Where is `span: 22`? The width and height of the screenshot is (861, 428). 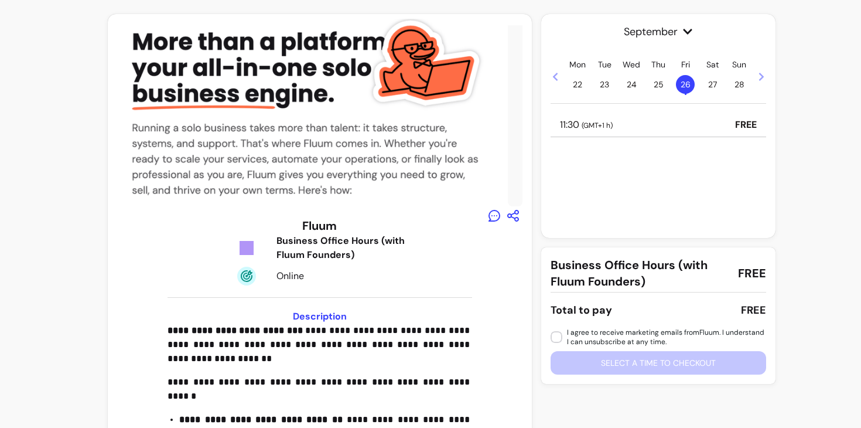
span: 22 is located at coordinates (578, 84).